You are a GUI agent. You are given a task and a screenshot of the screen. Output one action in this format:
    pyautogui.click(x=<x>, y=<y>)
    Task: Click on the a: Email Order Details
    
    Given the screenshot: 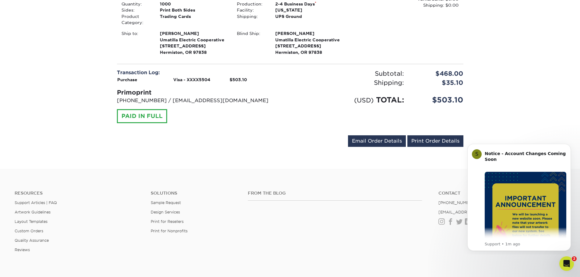 What is the action you would take?
    pyautogui.click(x=377, y=141)
    